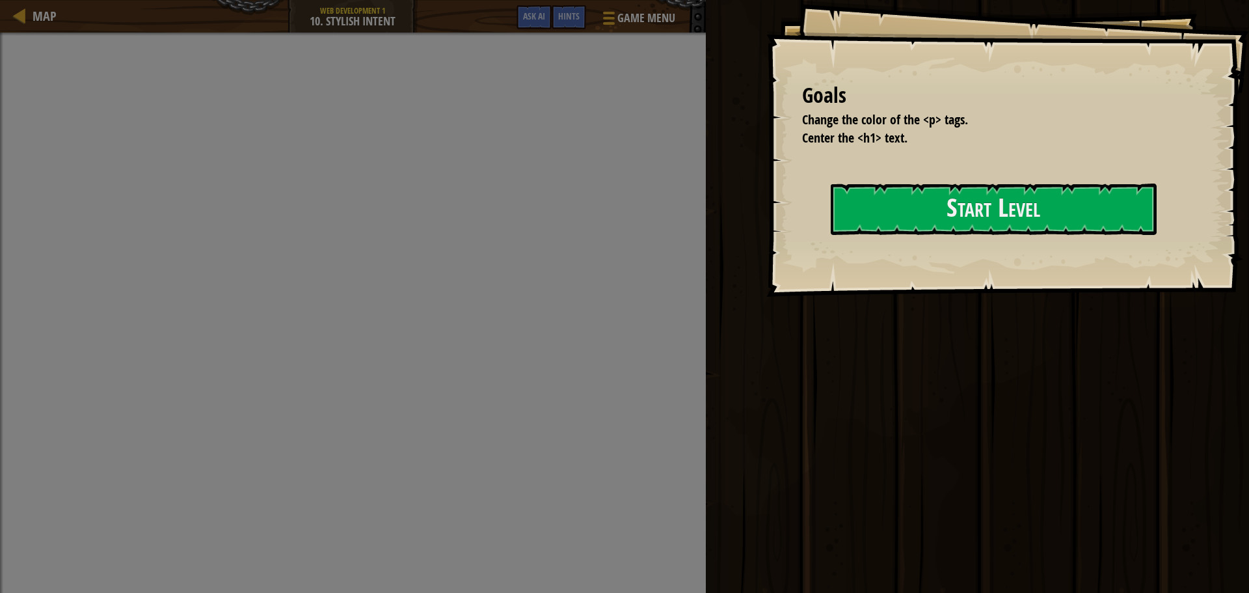 This screenshot has width=1249, height=593. What do you see at coordinates (534, 17) in the screenshot?
I see `button: Ask AI` at bounding box center [534, 17].